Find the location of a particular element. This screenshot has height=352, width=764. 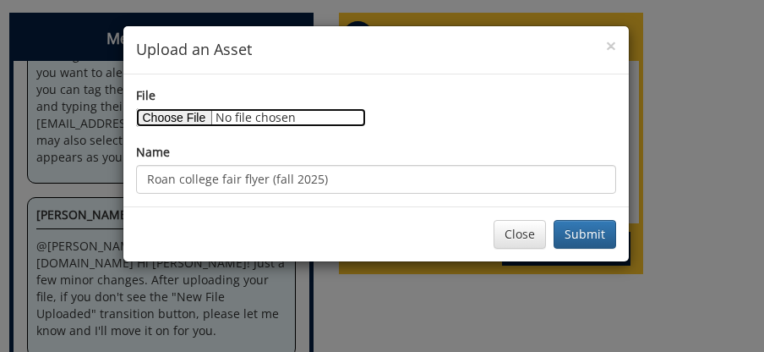

button: Submit is located at coordinates (585, 234).